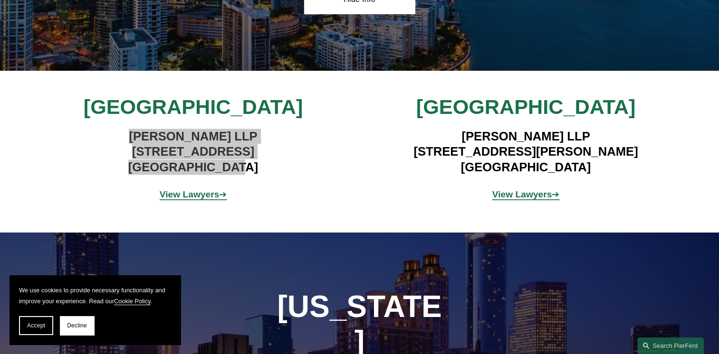  I want to click on section: Cookie banner, so click(95, 310).